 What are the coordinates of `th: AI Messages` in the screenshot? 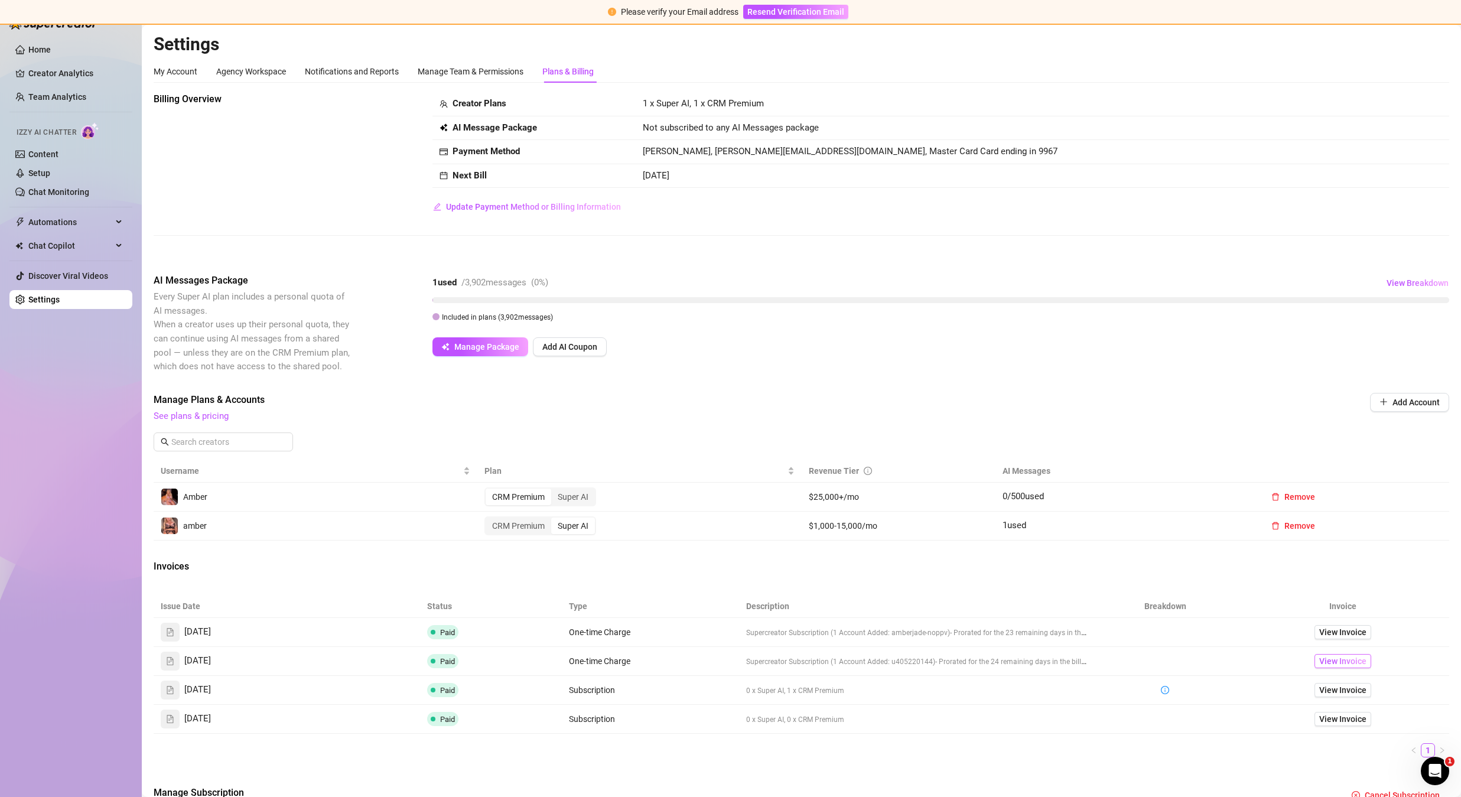 It's located at (1125, 471).